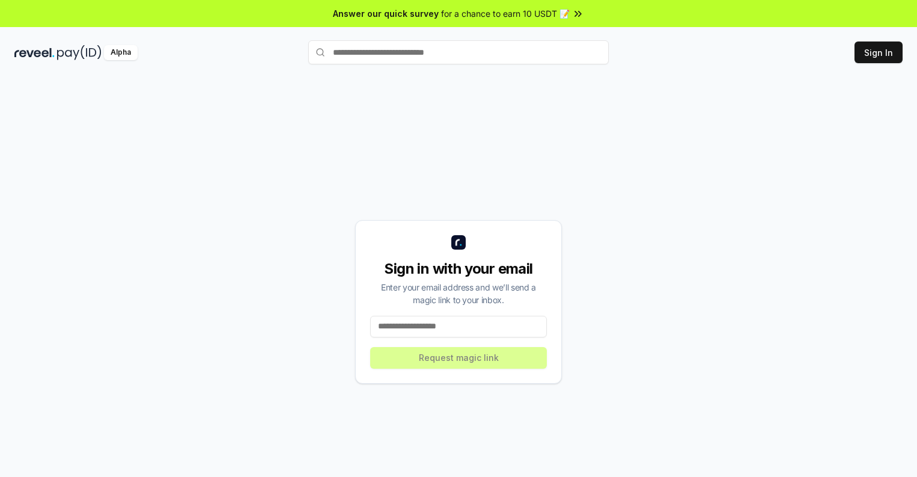 The width and height of the screenshot is (917, 477). I want to click on div: Alpha, so click(121, 52).